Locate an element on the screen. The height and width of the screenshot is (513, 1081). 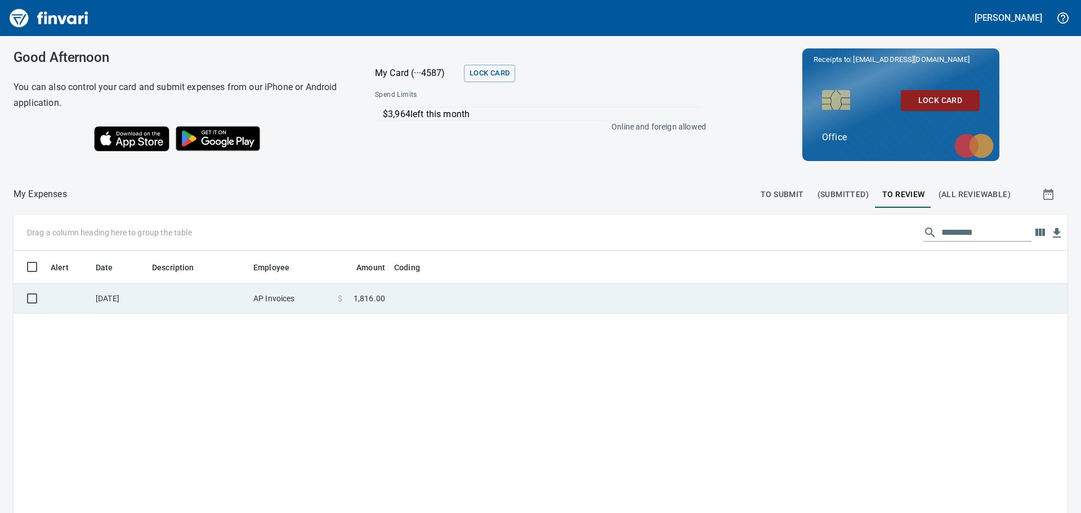
a: Finvari is located at coordinates (49, 18).